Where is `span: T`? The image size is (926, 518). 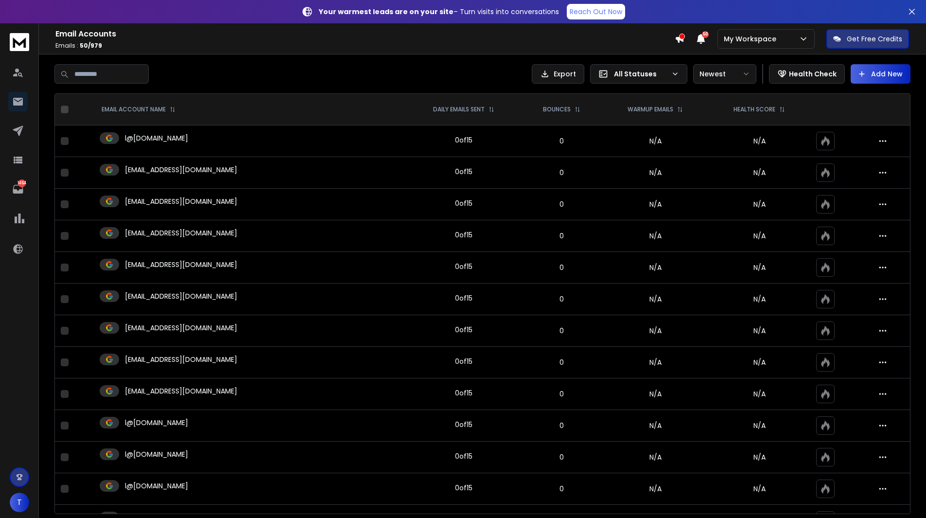 span: T is located at coordinates (19, 502).